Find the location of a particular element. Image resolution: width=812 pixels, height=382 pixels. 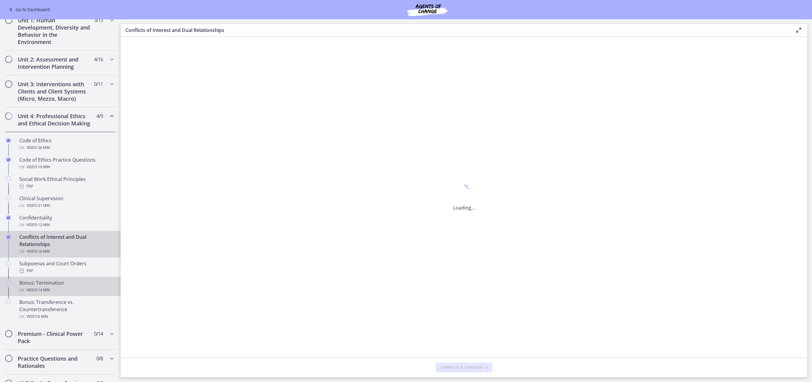

p: Loading... is located at coordinates (464, 208).